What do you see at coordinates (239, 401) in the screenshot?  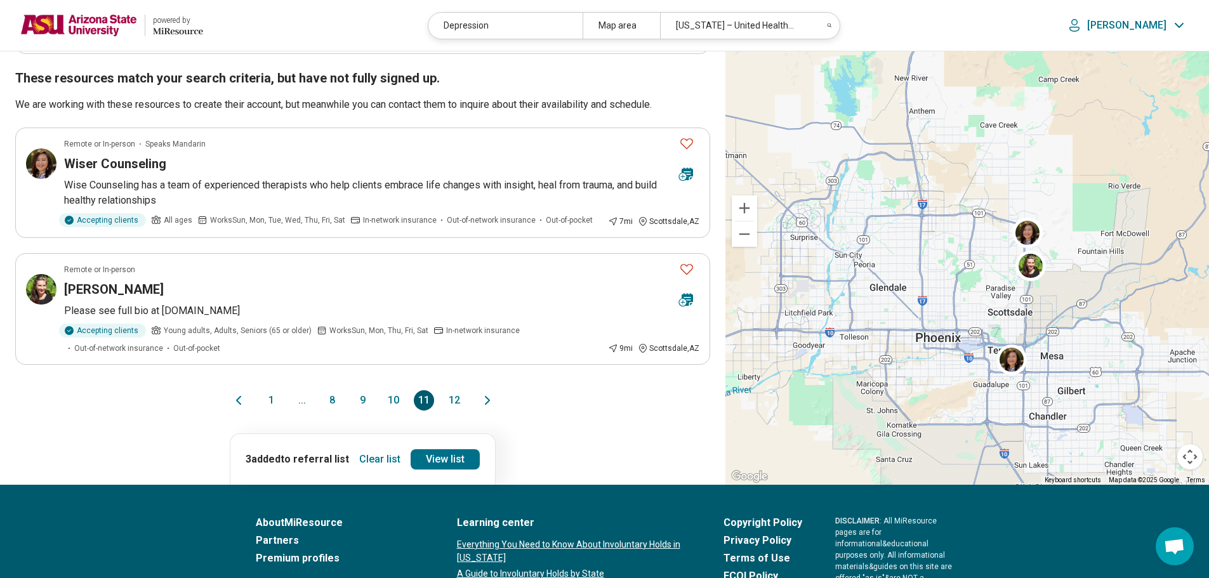 I see `button: Previous page` at bounding box center [239, 401].